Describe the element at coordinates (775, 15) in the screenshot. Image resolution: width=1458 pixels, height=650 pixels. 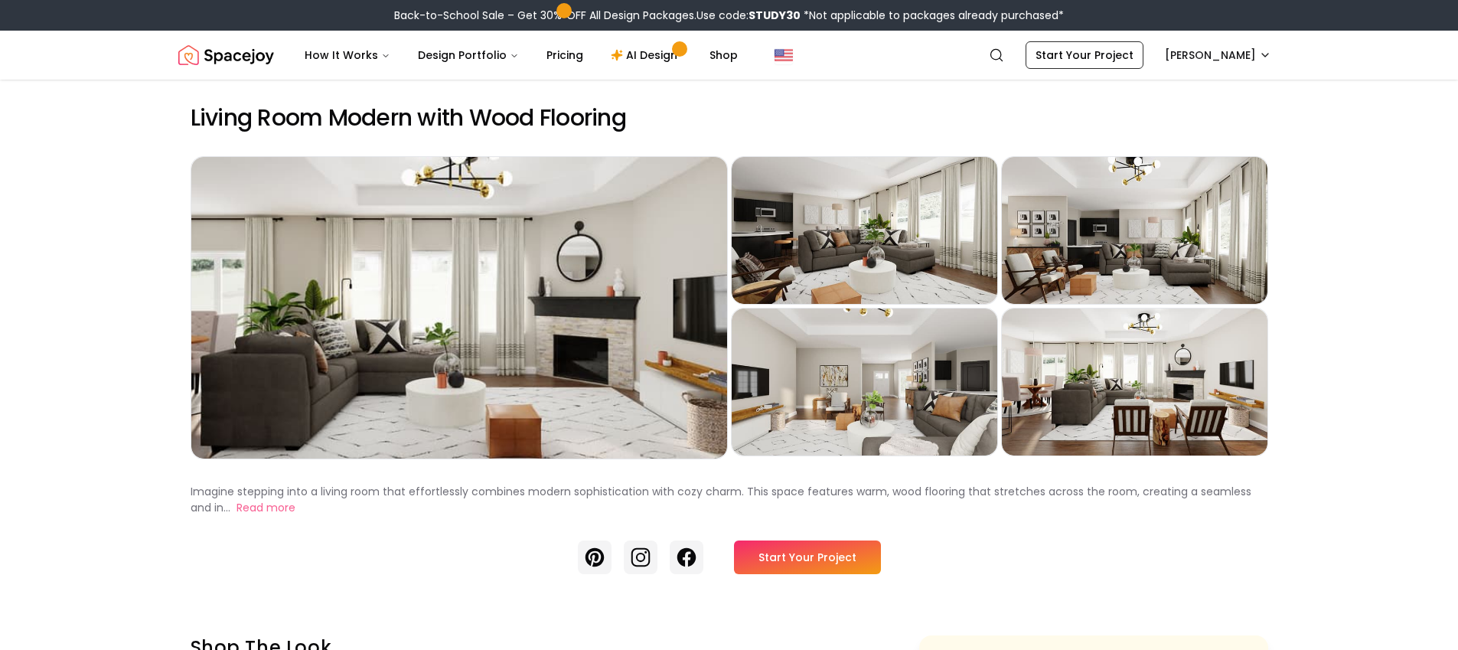
I see `b: STUDY30` at that location.